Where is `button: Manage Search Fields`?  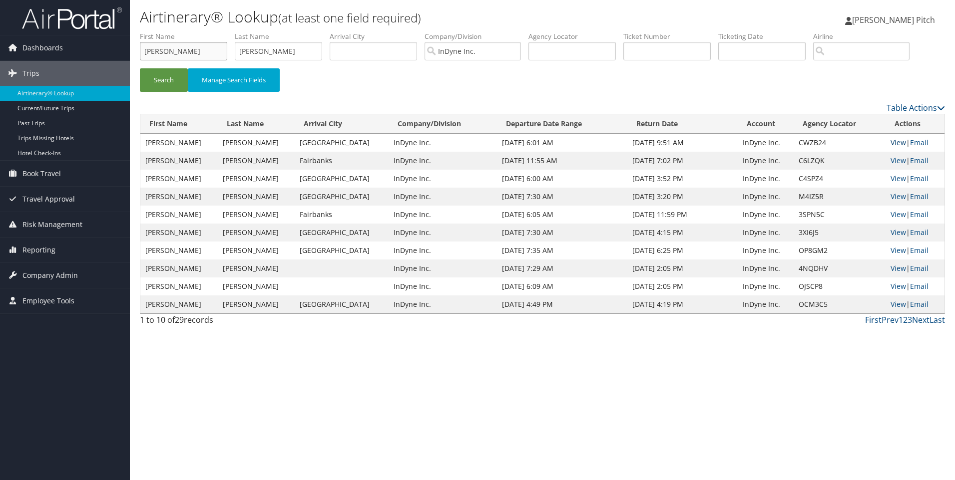
button: Manage Search Fields is located at coordinates (234, 80).